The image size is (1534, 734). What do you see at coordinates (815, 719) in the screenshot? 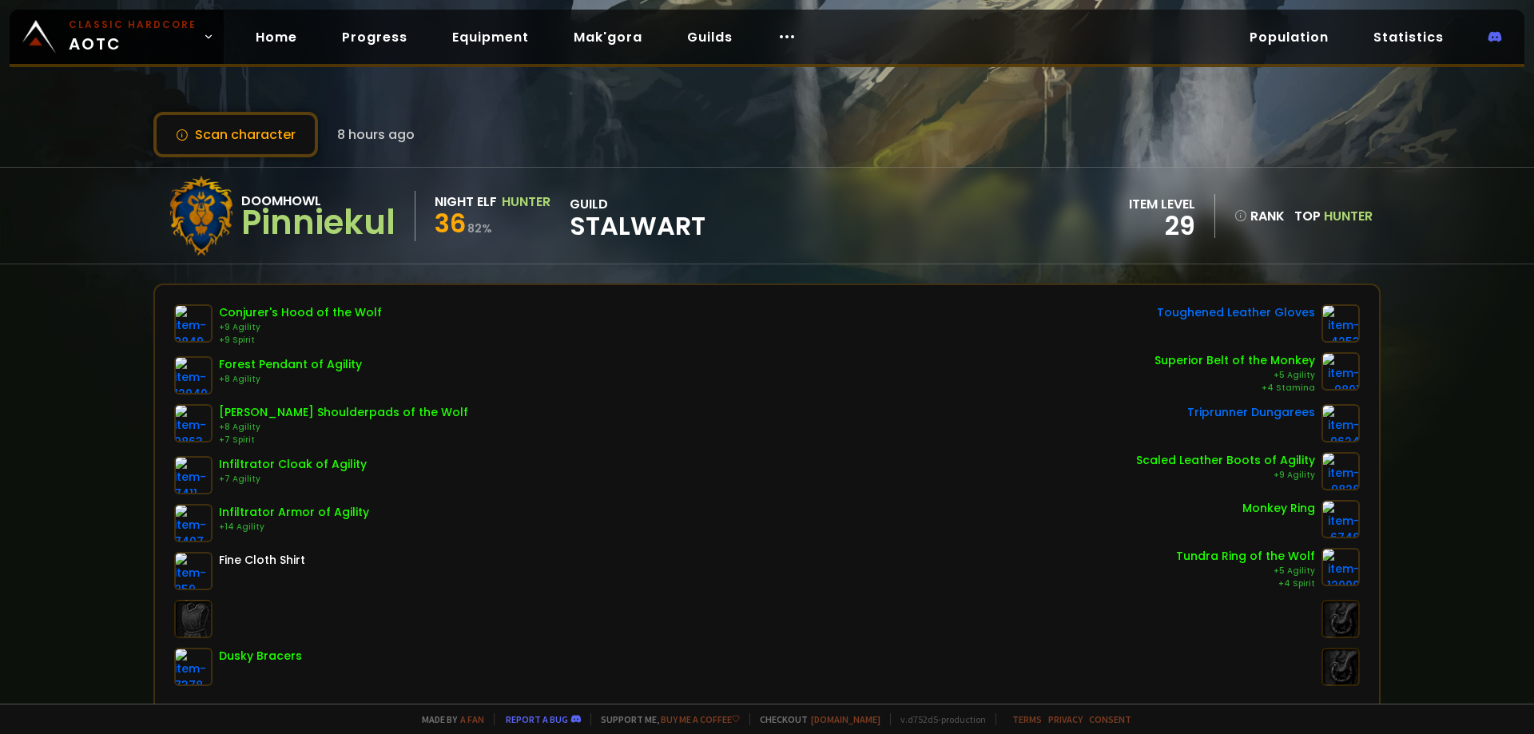
I see `span: Checkout` at bounding box center [815, 719].